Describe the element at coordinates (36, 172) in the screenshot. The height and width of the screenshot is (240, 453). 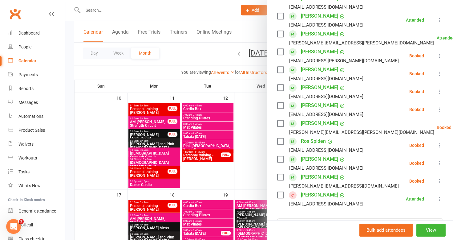
I see `a: Tasks` at that location.